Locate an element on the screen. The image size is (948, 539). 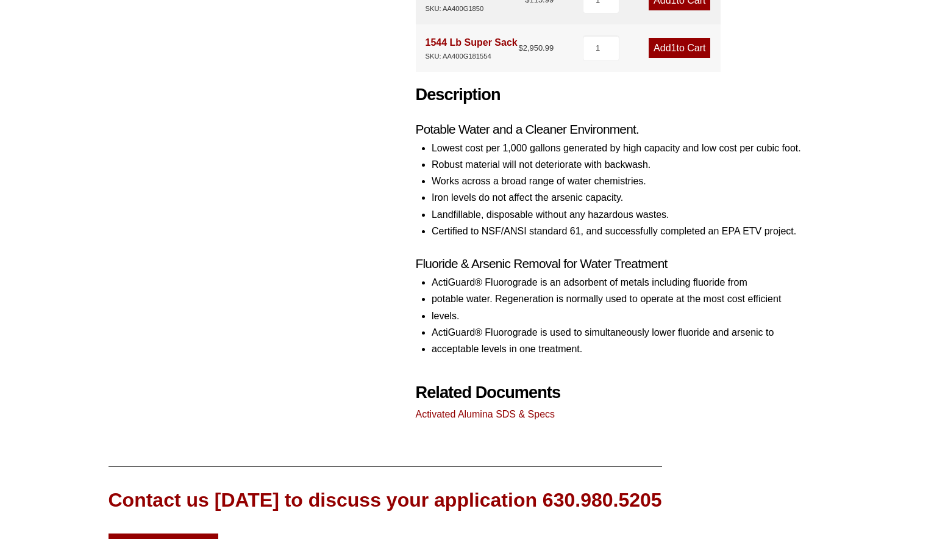
div: SKU: AA400G1850 is located at coordinates (455, 9).